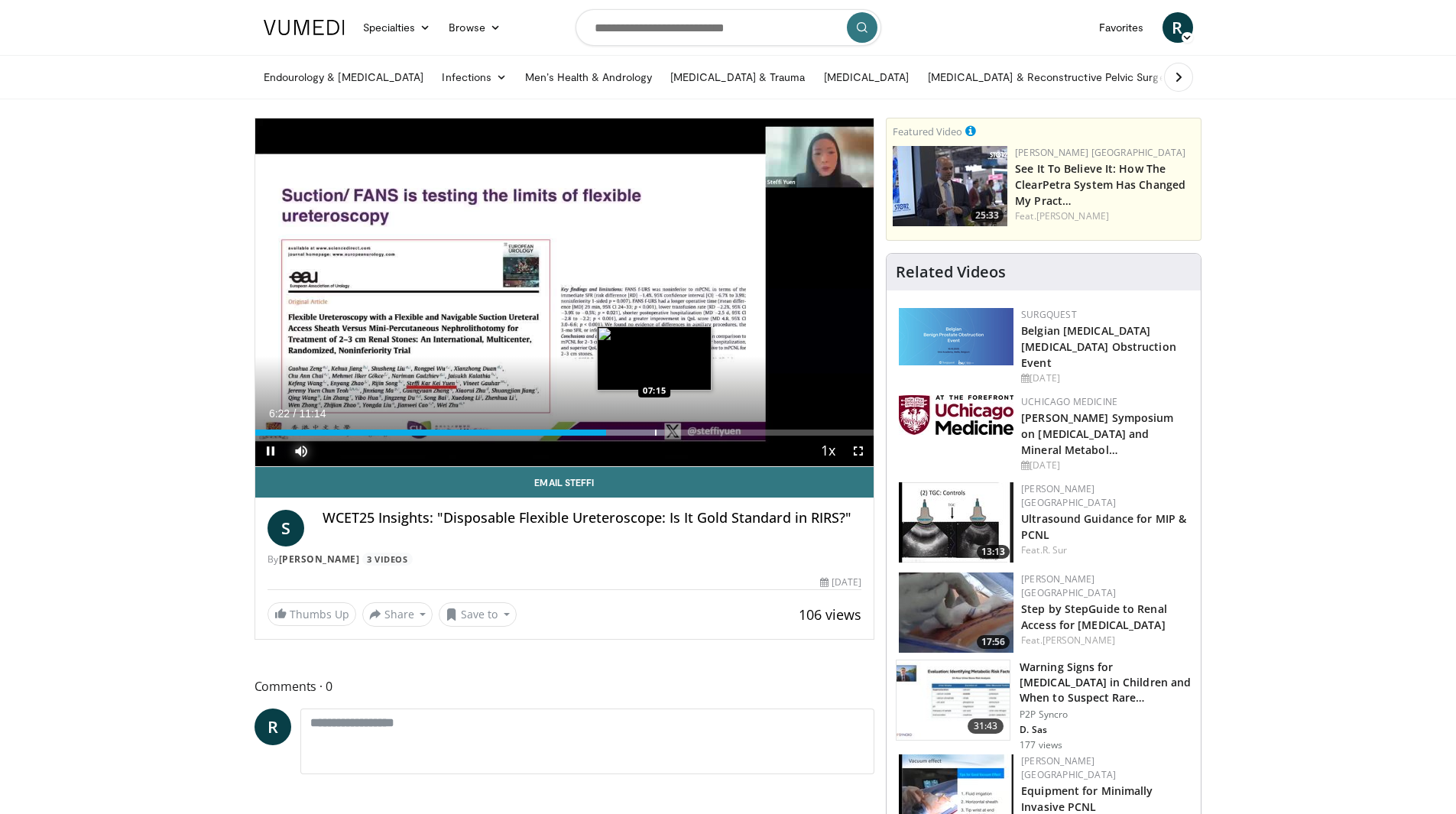 This screenshot has width=1456, height=814. Describe the element at coordinates (396, 27) in the screenshot. I see `a: Specialties` at that location.